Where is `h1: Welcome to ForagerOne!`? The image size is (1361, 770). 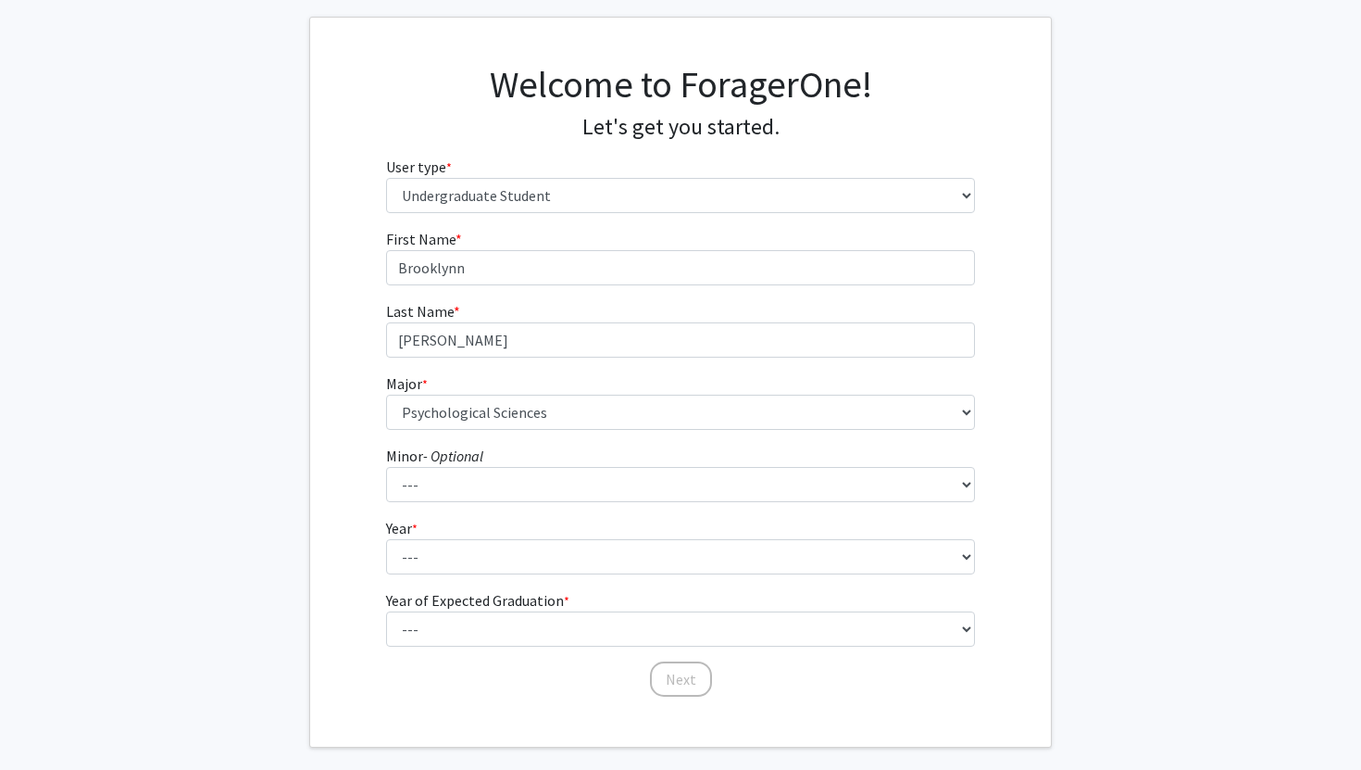 h1: Welcome to ForagerOne! is located at coordinates (681, 84).